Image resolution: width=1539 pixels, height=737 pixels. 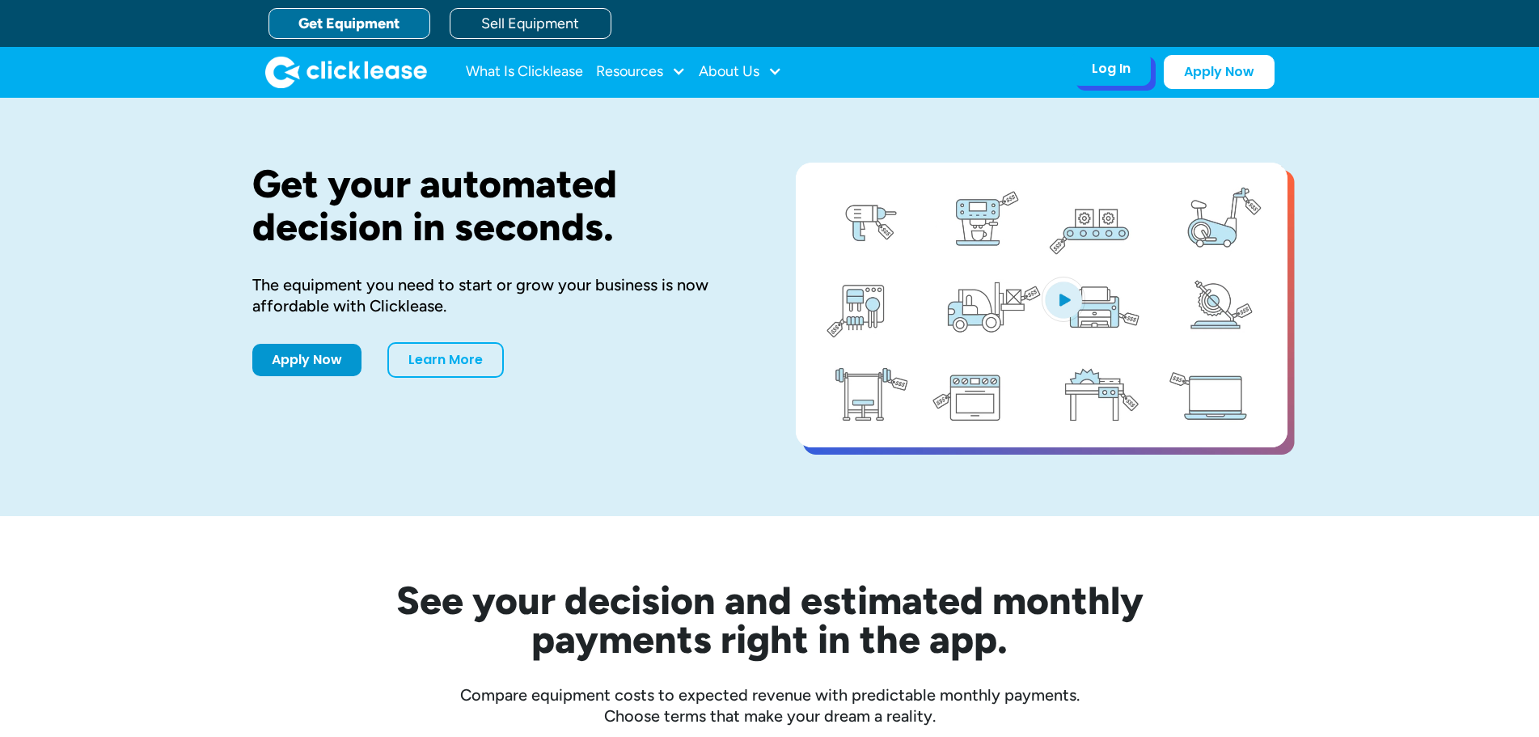 I want to click on img: Clicklease logo, so click(x=346, y=72).